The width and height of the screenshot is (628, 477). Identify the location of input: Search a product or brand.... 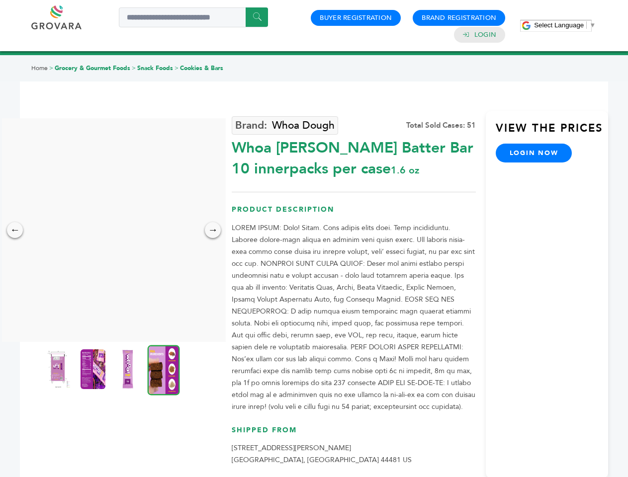
(193, 17).